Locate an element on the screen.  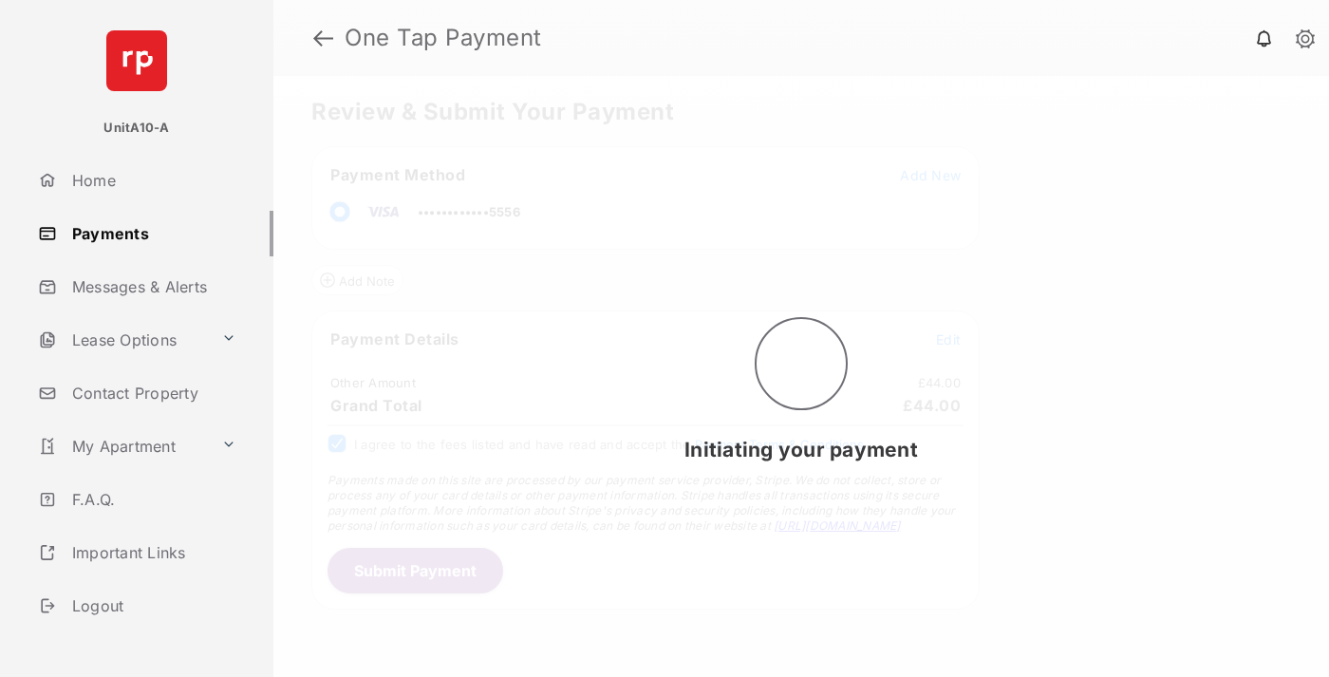
a: My Apartment is located at coordinates (121, 446).